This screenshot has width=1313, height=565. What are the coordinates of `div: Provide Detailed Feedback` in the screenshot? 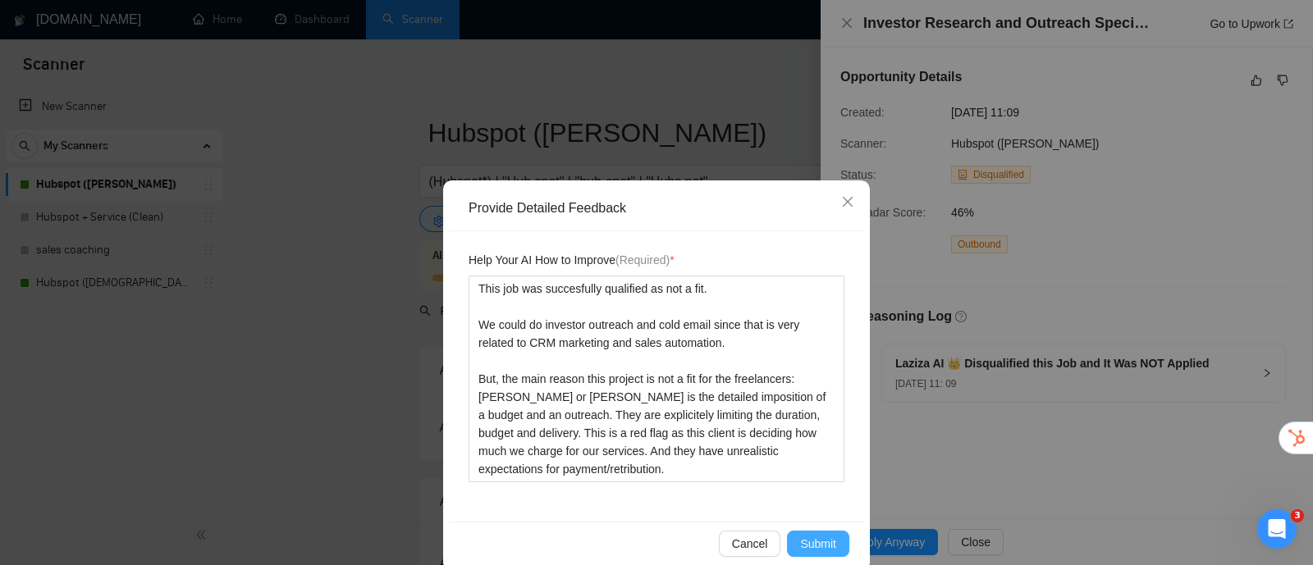 It's located at (662, 208).